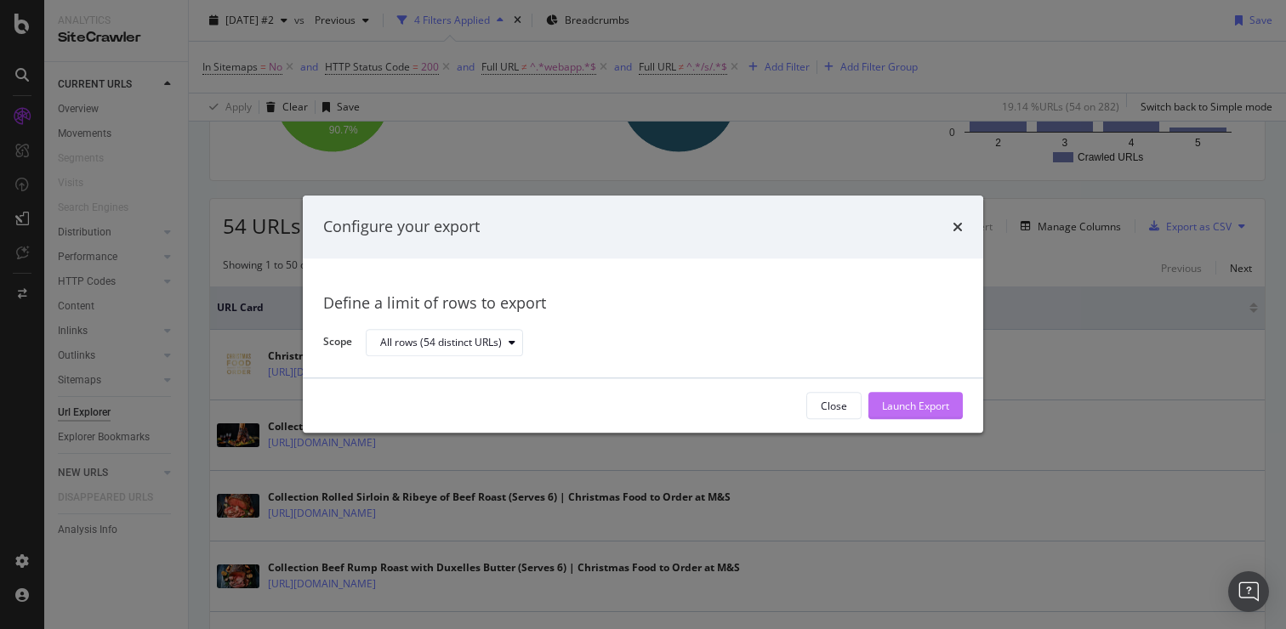 This screenshot has width=1286, height=629. What do you see at coordinates (834, 406) in the screenshot?
I see `div: Close` at bounding box center [834, 406].